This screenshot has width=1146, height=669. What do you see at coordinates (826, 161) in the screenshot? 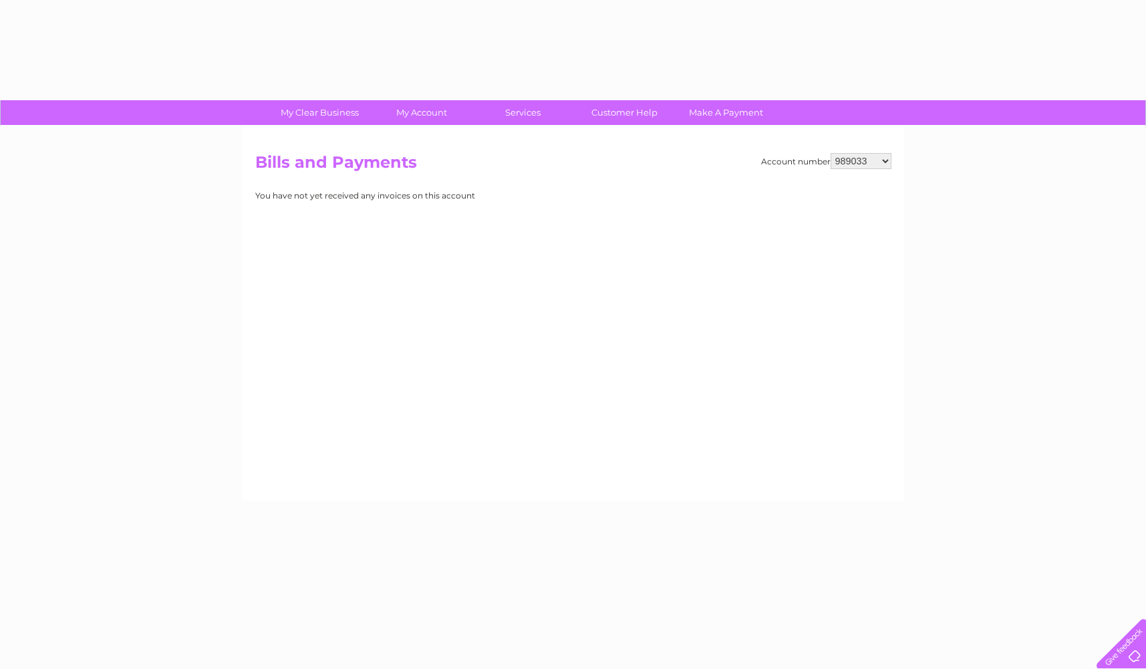
I see `div: Account number` at bounding box center [826, 161].